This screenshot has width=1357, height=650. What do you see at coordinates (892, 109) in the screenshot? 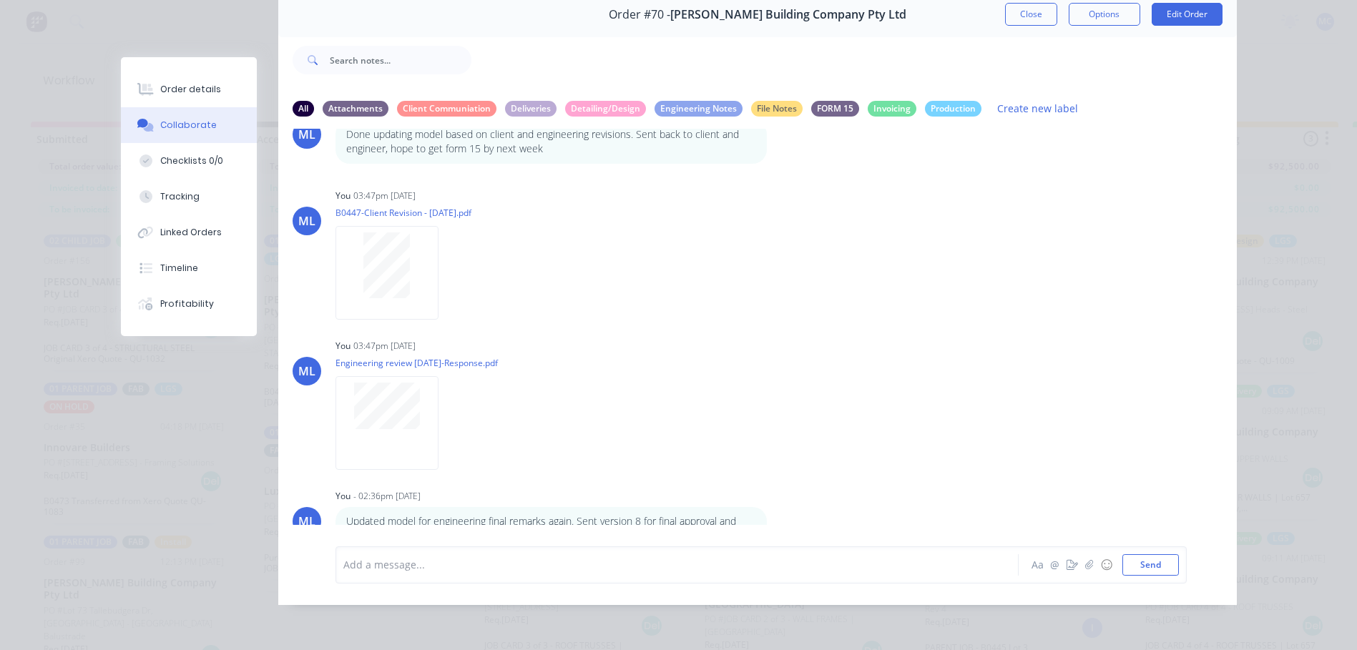
I see `div: Invoicing` at bounding box center [892, 109].